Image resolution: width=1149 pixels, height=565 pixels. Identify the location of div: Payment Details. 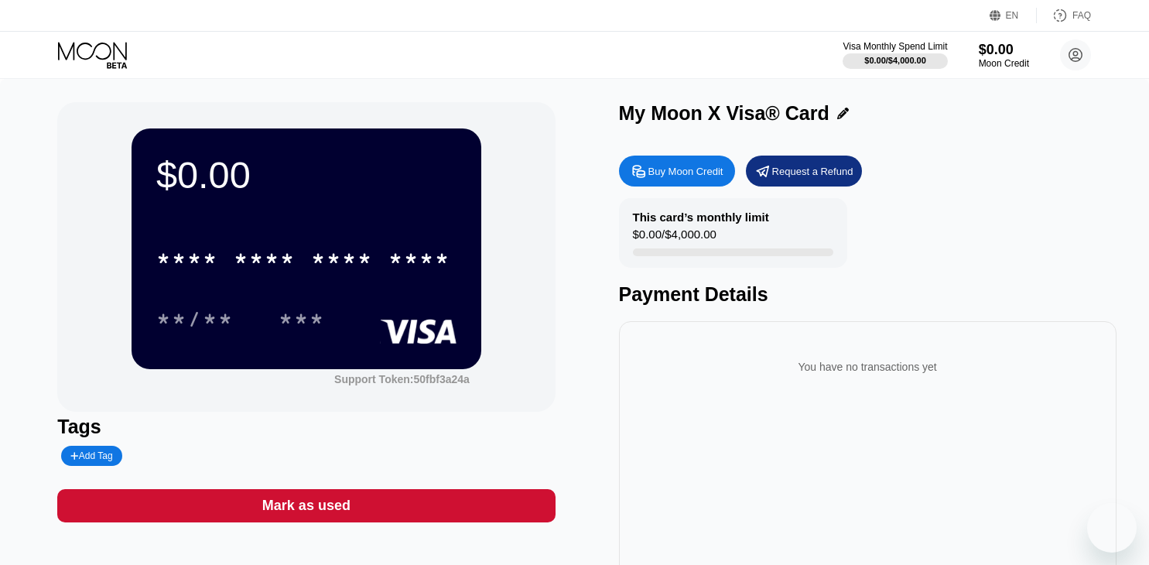
(867, 294).